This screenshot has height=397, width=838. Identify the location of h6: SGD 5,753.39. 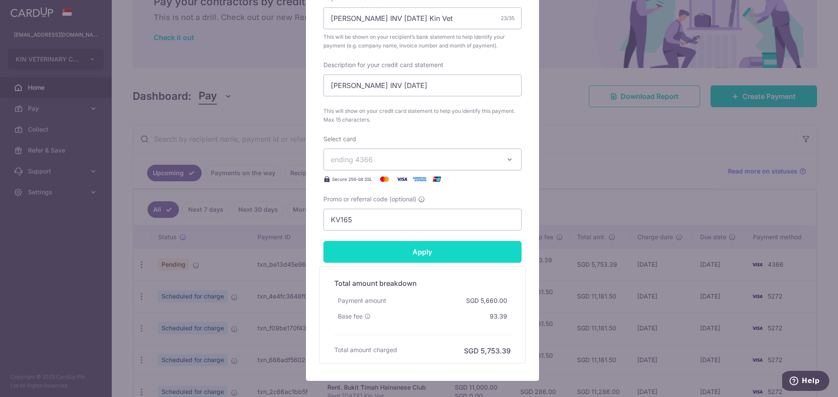
(487, 351).